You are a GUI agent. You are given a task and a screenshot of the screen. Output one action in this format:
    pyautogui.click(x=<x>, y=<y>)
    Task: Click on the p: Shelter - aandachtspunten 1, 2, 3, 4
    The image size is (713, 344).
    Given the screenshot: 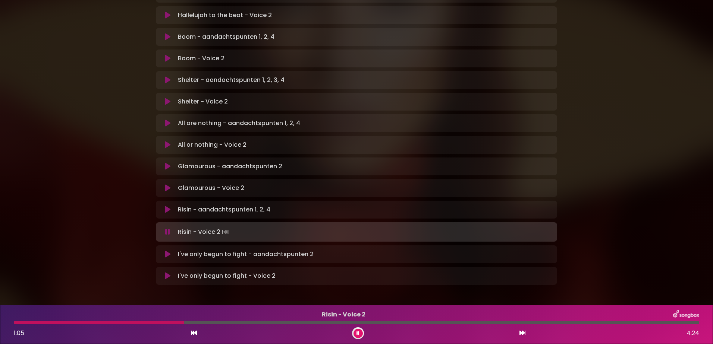 What is the action you would take?
    pyautogui.click(x=365, y=80)
    